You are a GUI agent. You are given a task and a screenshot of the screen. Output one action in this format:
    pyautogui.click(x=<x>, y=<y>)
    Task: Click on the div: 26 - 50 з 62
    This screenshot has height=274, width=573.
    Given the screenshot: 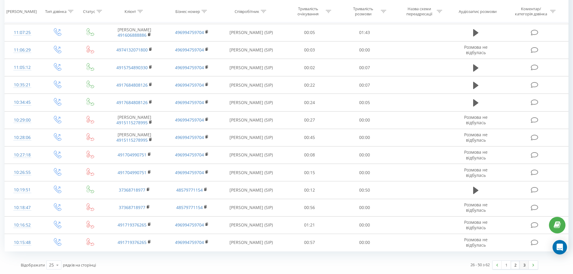 What is the action you would take?
    pyautogui.click(x=480, y=265)
    